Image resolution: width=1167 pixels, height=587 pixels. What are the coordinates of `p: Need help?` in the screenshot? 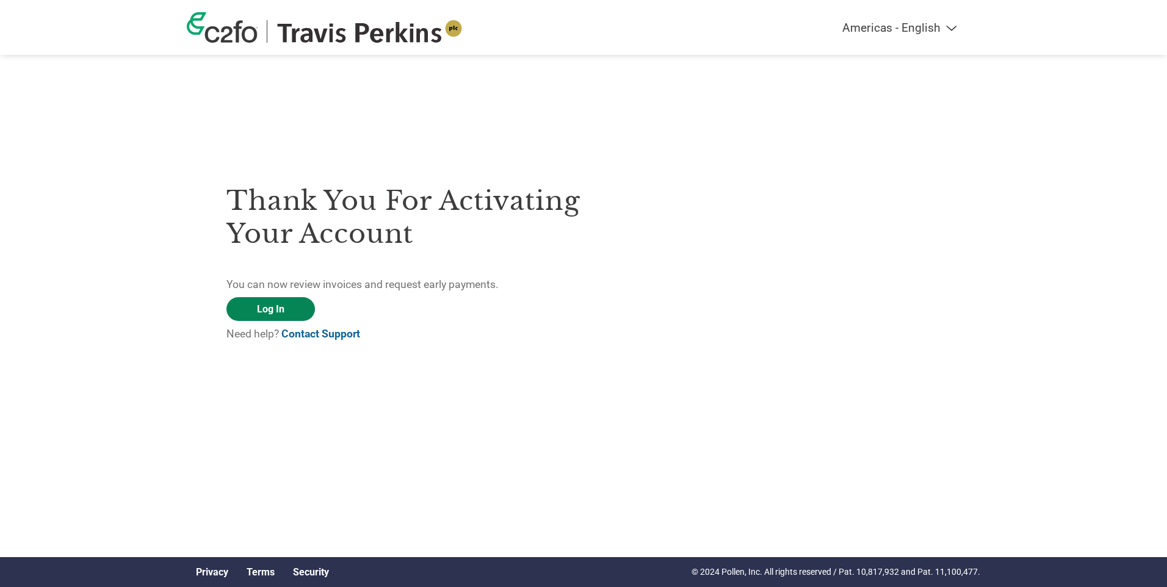 It's located at (405, 334).